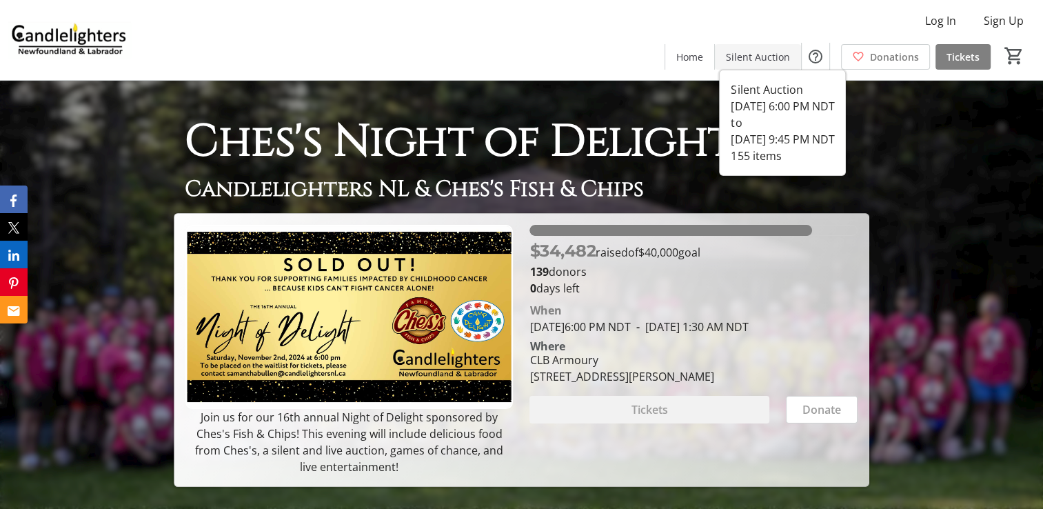  Describe the element at coordinates (615, 251) in the screenshot. I see `p: raised of goal` at that location.